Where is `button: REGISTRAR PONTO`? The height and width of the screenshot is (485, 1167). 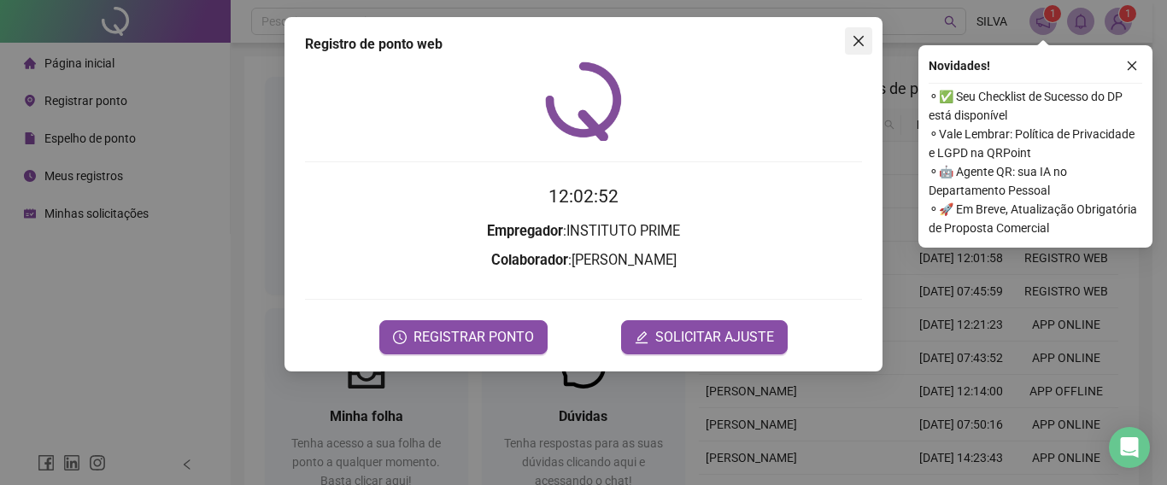
button: REGISTRAR PONTO is located at coordinates (463, 338).